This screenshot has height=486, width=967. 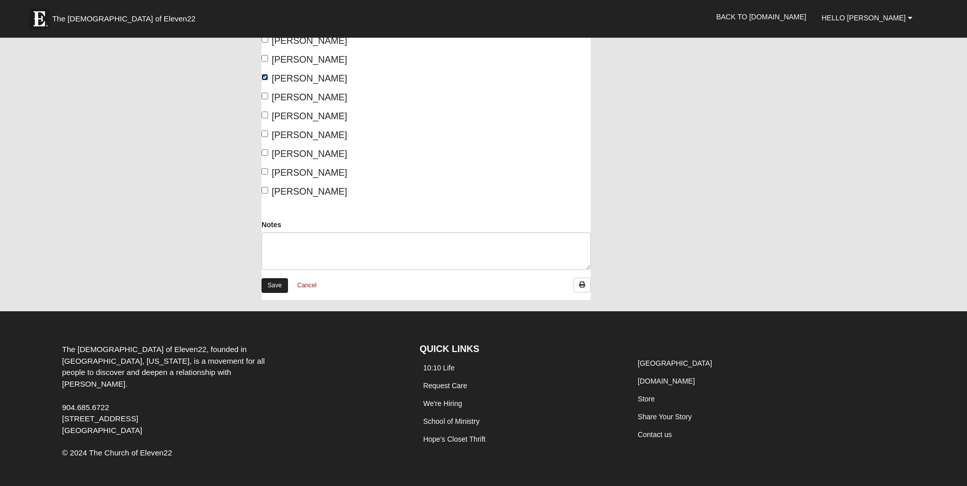 I want to click on a: Share Your Story, so click(x=665, y=417).